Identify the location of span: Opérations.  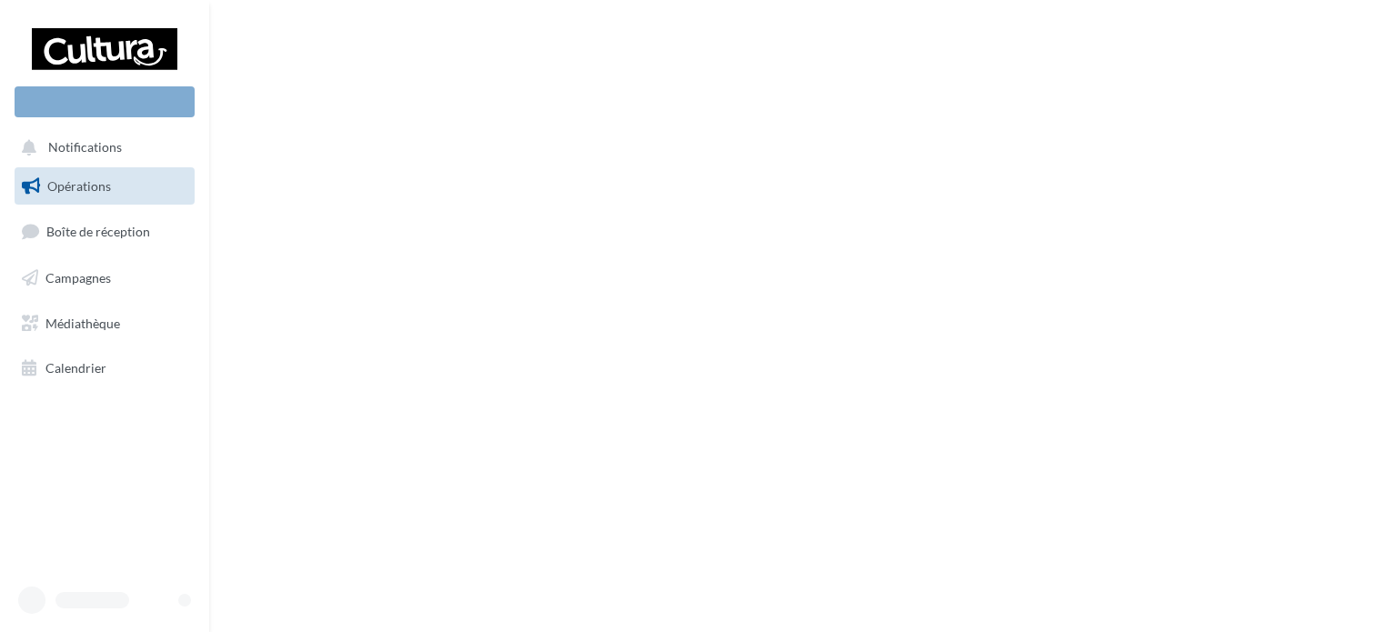
(79, 186).